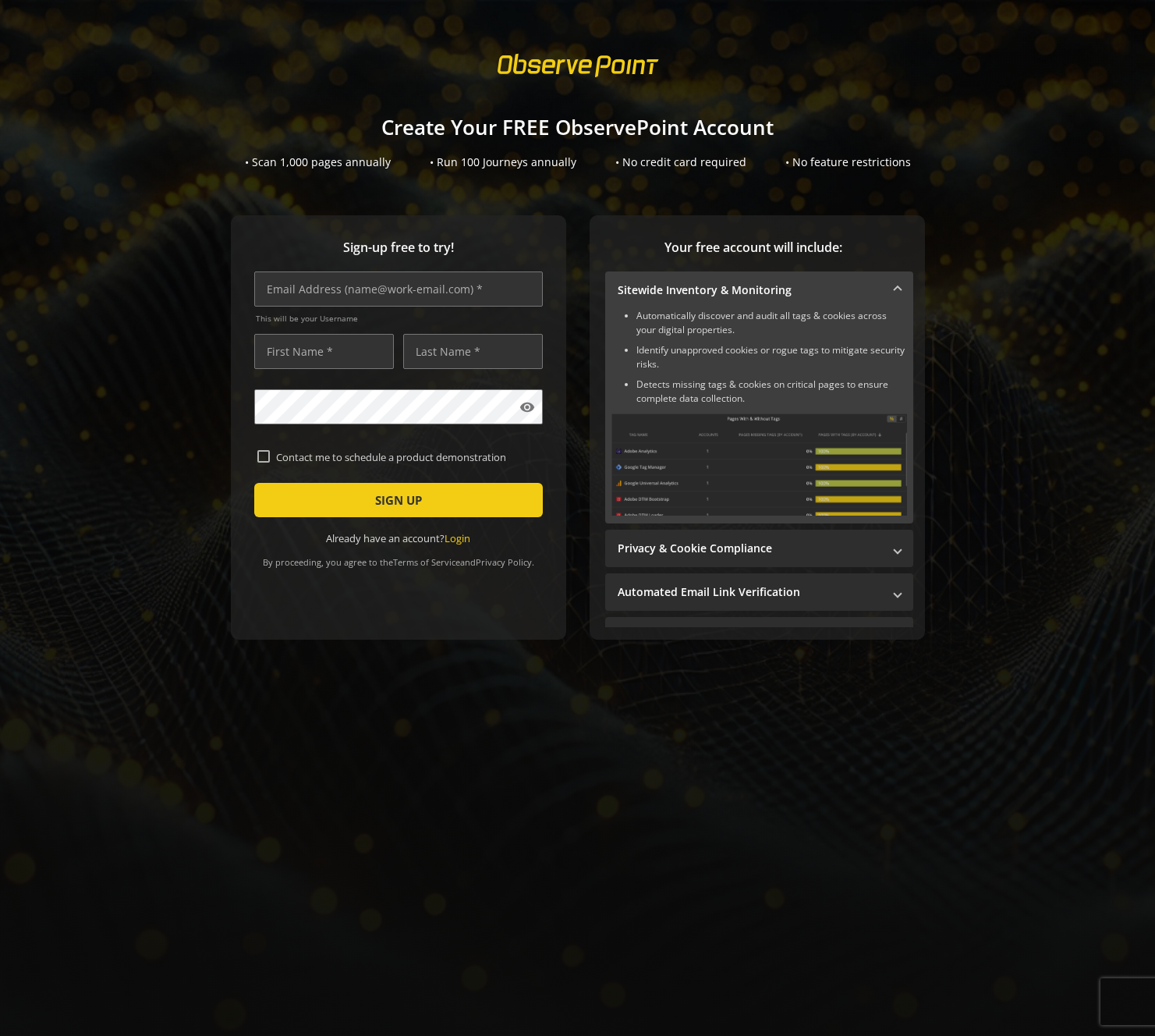 This screenshot has width=1155, height=1036. What do you see at coordinates (398, 500) in the screenshot?
I see `span: SIGN UP` at bounding box center [398, 500].